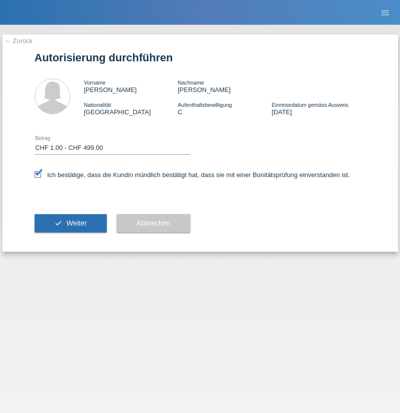 This screenshot has width=400, height=413. Describe the element at coordinates (190, 83) in the screenshot. I see `span: Nachname` at that location.